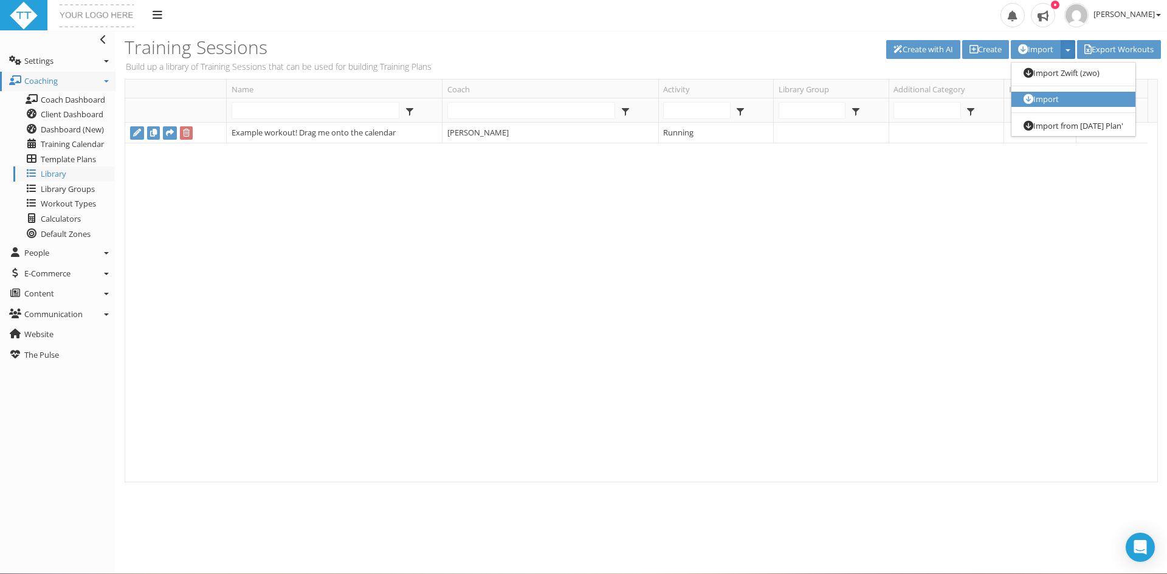 Image resolution: width=1167 pixels, height=574 pixels. I want to click on a: Default Zones, so click(64, 234).